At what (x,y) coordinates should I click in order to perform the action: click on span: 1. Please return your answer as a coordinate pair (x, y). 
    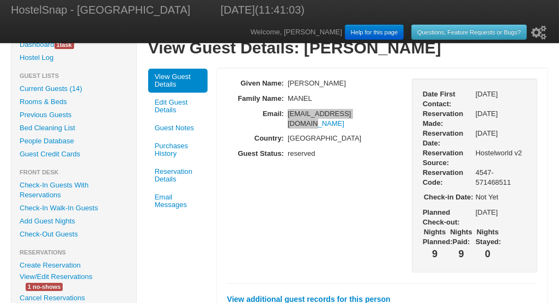
    Looking at the image, I should click on (58, 45).